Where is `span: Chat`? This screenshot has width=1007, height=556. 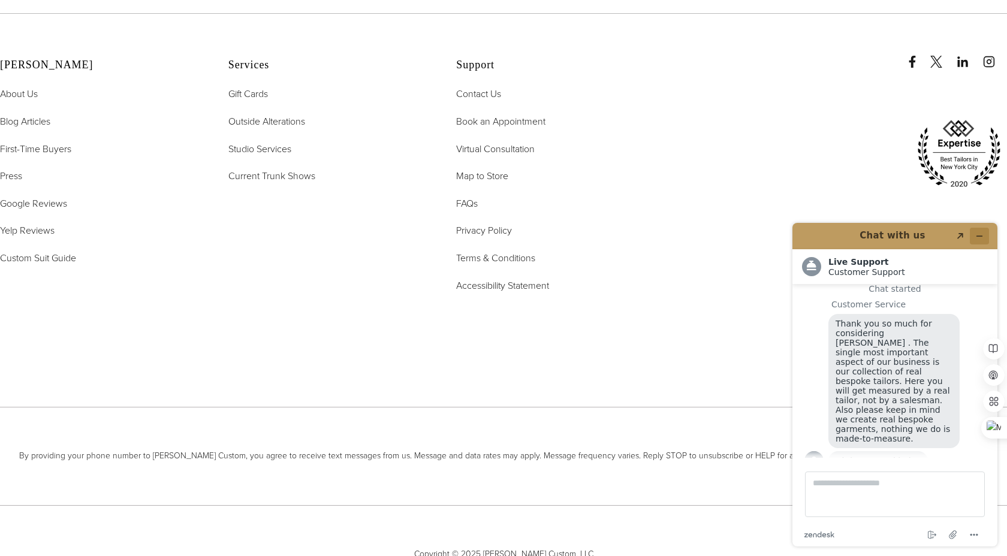 span: Chat is located at coordinates (40, 14).